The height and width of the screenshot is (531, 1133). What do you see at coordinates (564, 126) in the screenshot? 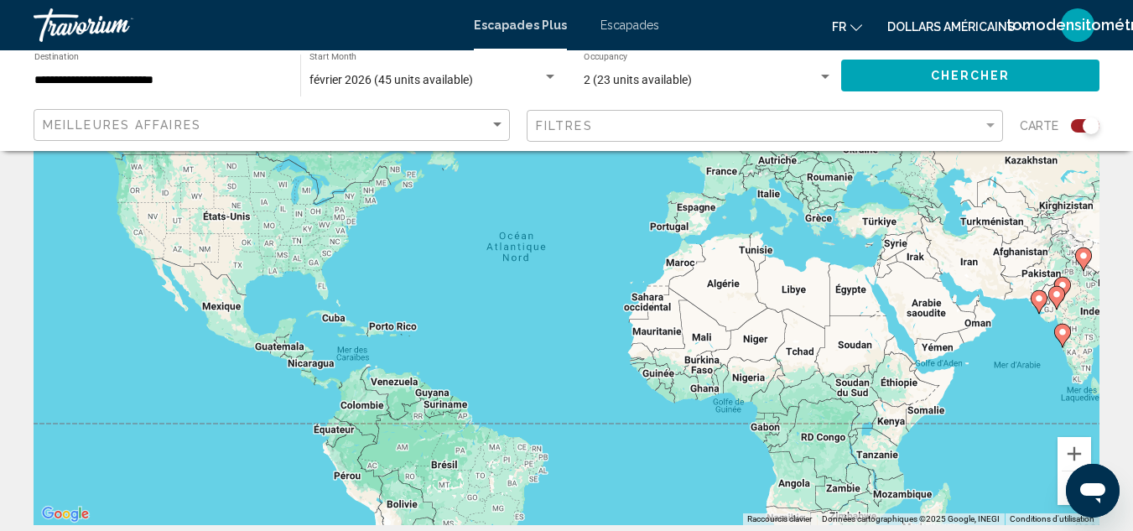
I see `span: Filtres` at bounding box center [564, 126].